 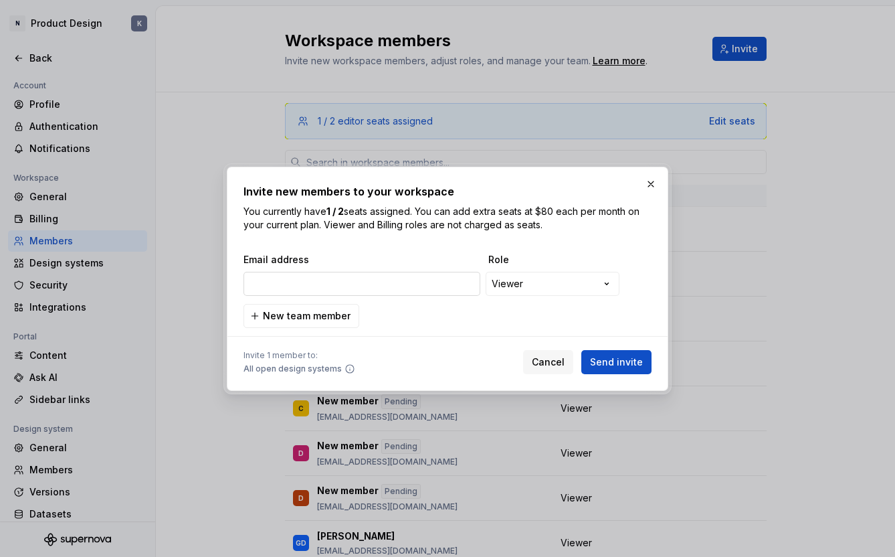 What do you see at coordinates (335, 211) in the screenshot?
I see `b: 1 / 2` at bounding box center [335, 211].